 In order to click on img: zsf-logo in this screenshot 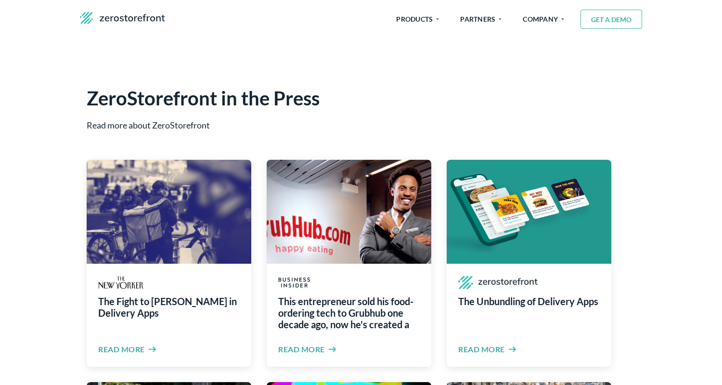, I will do `click(122, 18)`.